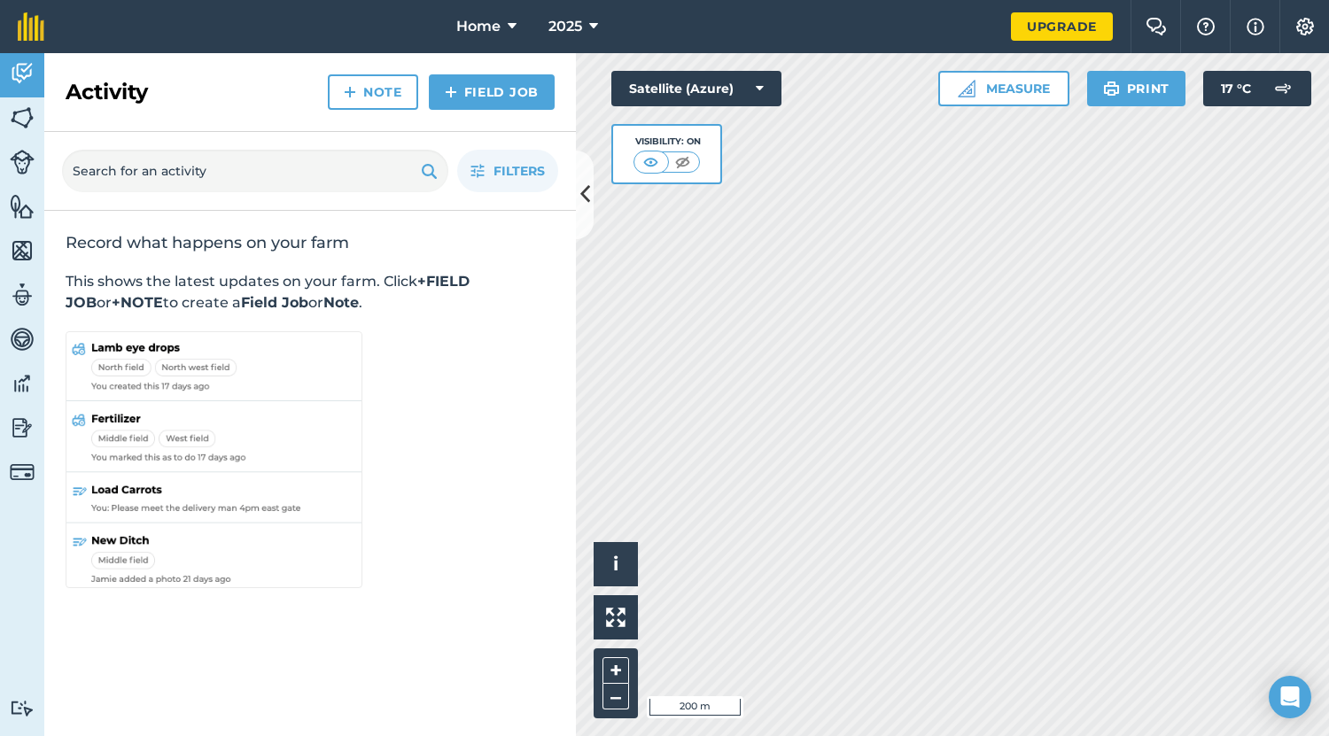  I want to click on span: i, so click(616, 563).